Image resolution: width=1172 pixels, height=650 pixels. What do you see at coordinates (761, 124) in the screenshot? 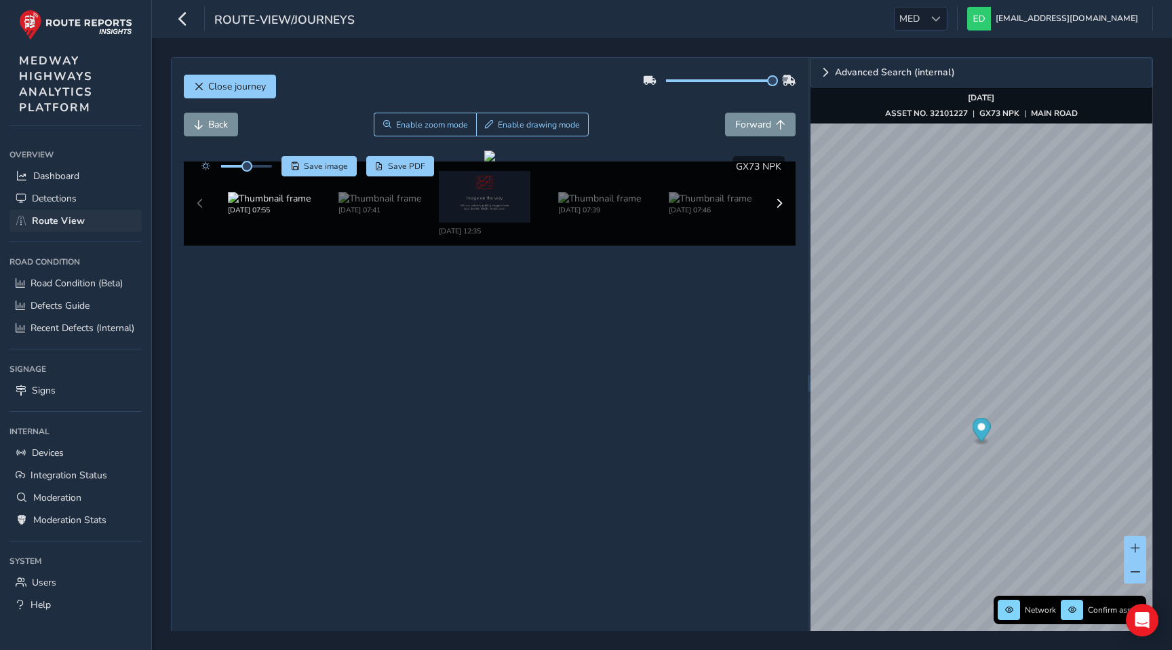
I see `button: Forward` at bounding box center [761, 124].